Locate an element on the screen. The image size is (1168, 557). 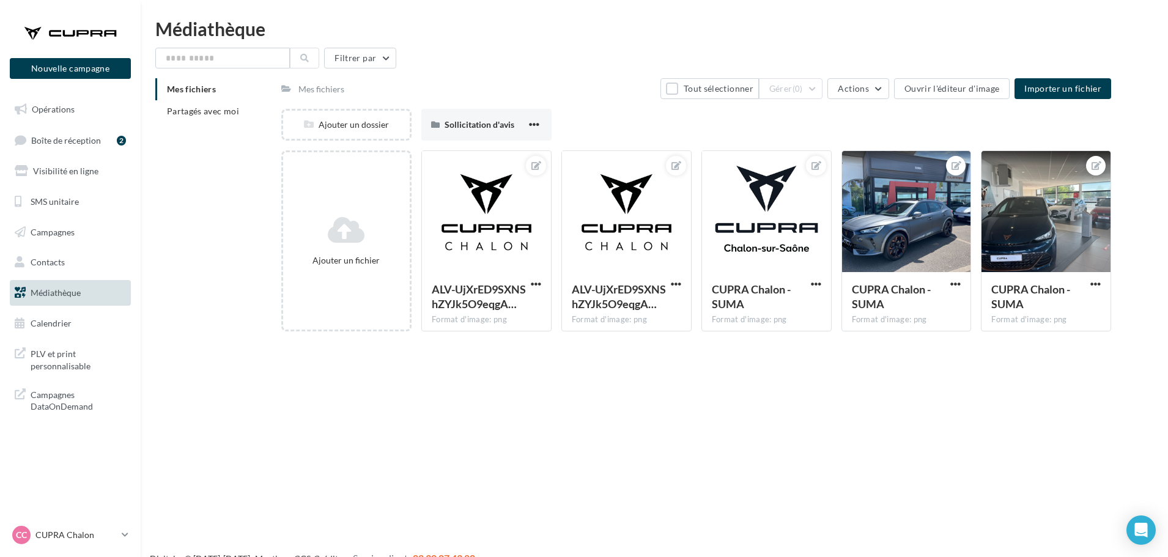
span: Mes fichiers is located at coordinates (191, 89).